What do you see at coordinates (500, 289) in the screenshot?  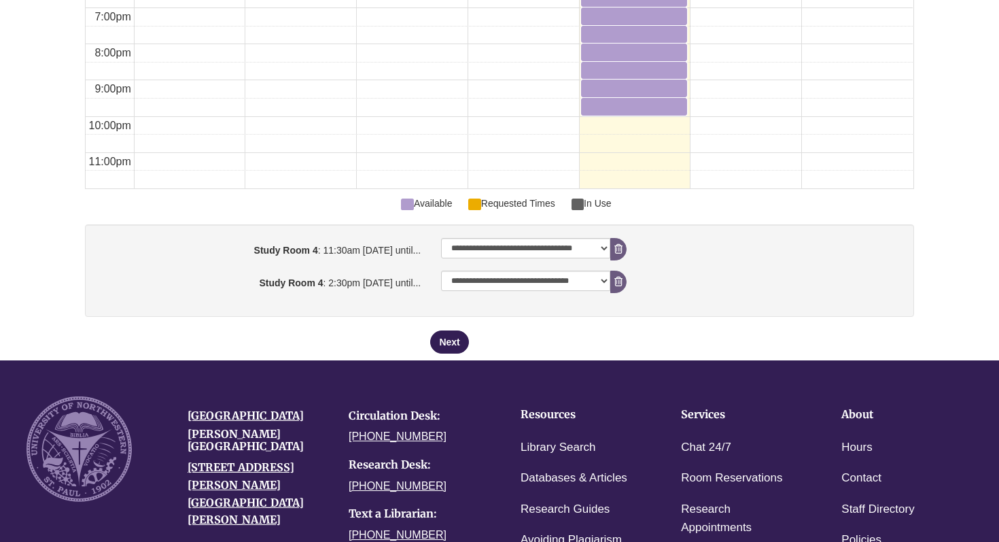 I see `div: booking form` at bounding box center [500, 289].